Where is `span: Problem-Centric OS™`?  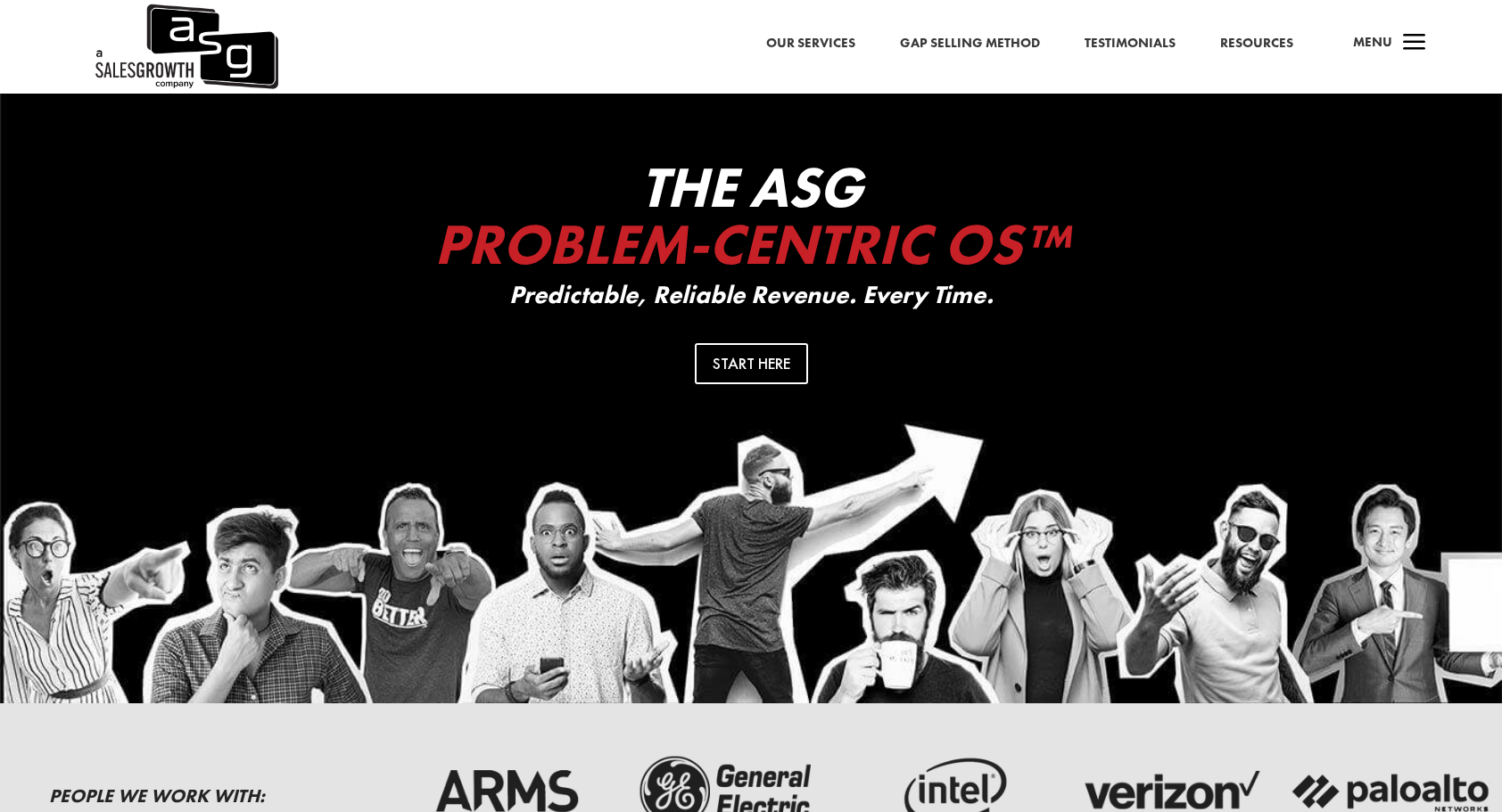 span: Problem-Centric OS™ is located at coordinates (751, 245).